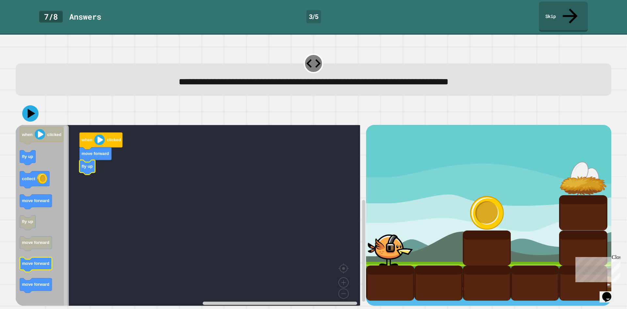  I want to click on div: Answer s, so click(85, 17).